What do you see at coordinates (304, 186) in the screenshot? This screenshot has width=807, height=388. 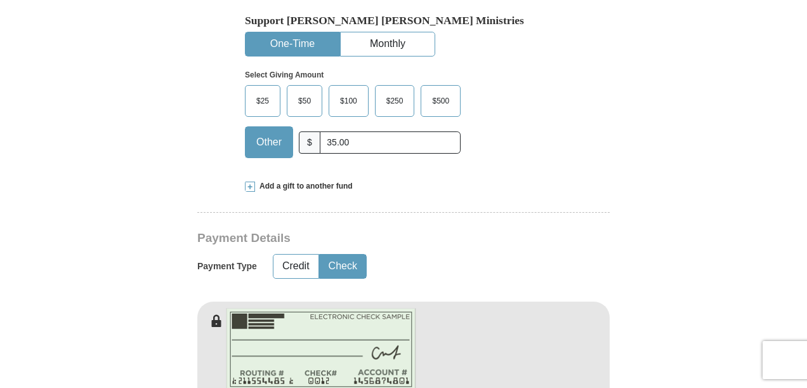 I see `span: Add a gift to another fund` at bounding box center [304, 186].